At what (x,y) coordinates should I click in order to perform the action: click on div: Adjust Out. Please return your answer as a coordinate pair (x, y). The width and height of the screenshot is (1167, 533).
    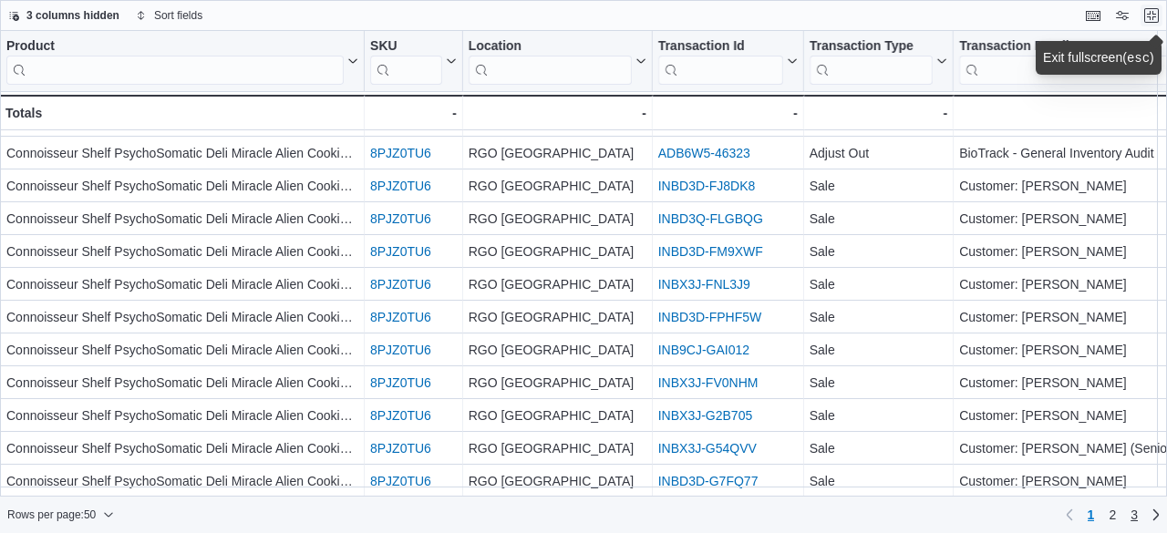
    Looking at the image, I should click on (878, 153).